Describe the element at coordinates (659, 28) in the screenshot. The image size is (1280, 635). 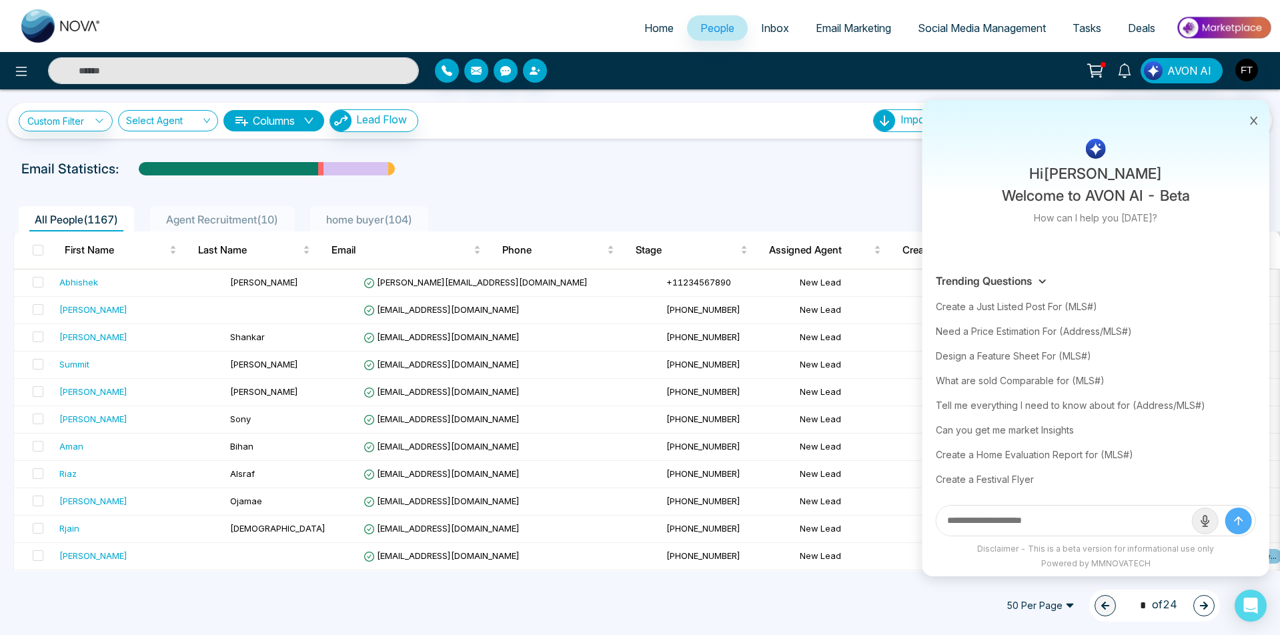
I see `span: Home` at that location.